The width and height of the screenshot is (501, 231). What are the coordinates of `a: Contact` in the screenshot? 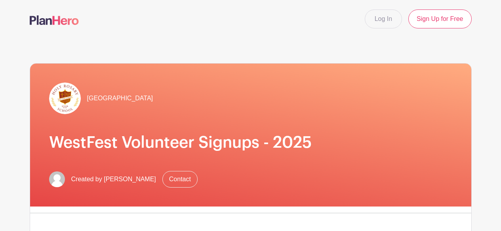 It's located at (180, 180).